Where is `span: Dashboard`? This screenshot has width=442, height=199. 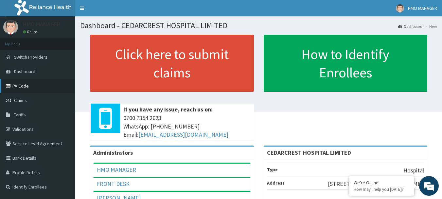
span: Dashboard is located at coordinates (25, 71).